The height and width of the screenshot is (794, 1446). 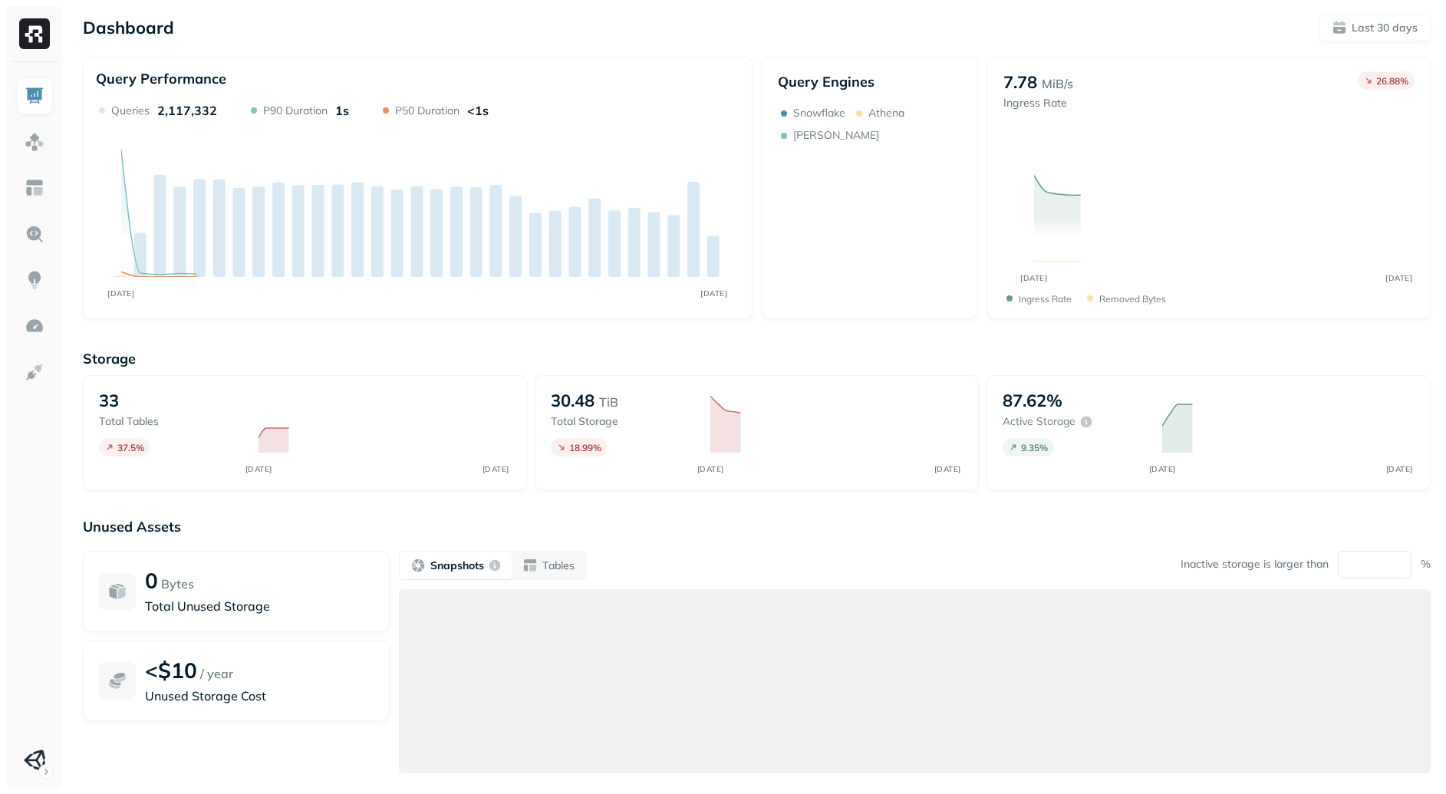 I want to click on p: Query Engines, so click(x=870, y=81).